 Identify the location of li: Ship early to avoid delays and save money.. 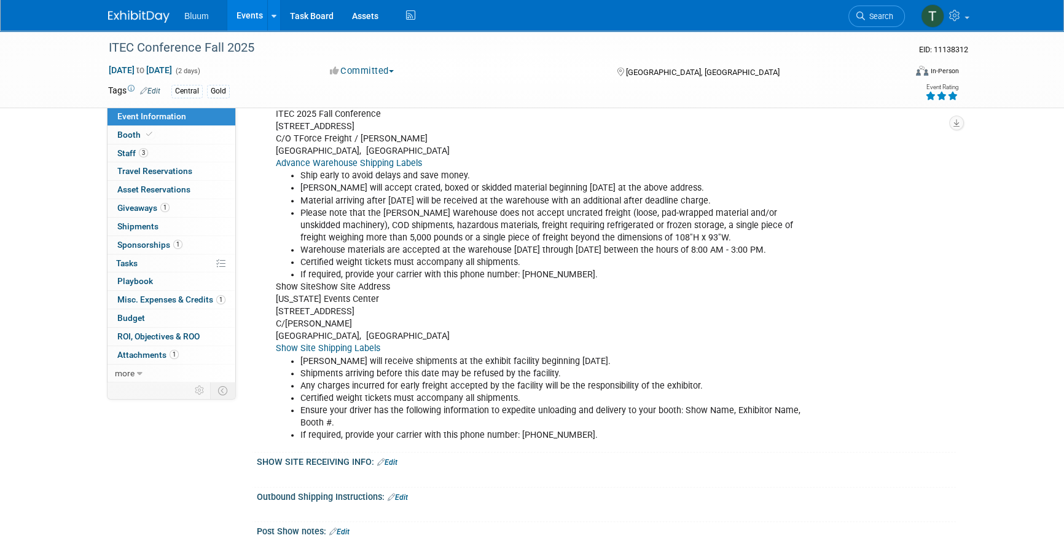
(557, 176).